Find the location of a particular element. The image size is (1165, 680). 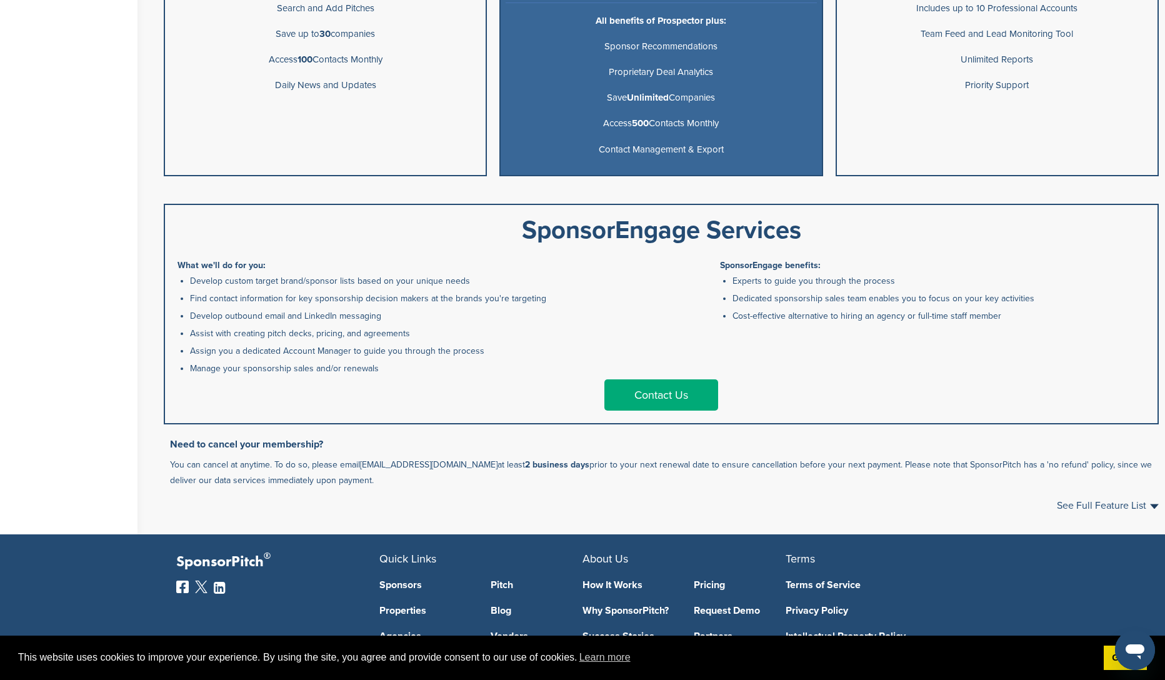

span: Terms is located at coordinates (800, 559).